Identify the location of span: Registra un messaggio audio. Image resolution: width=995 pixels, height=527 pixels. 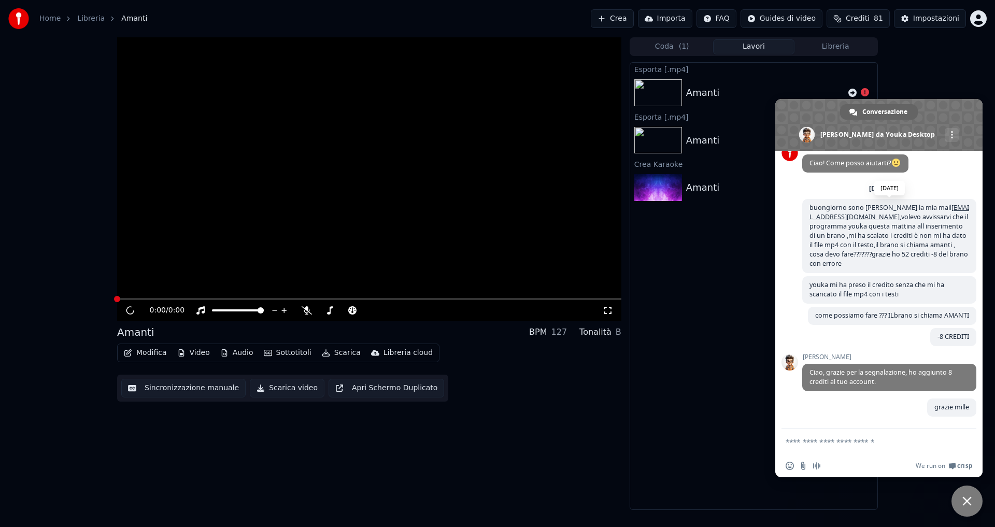
(816, 466).